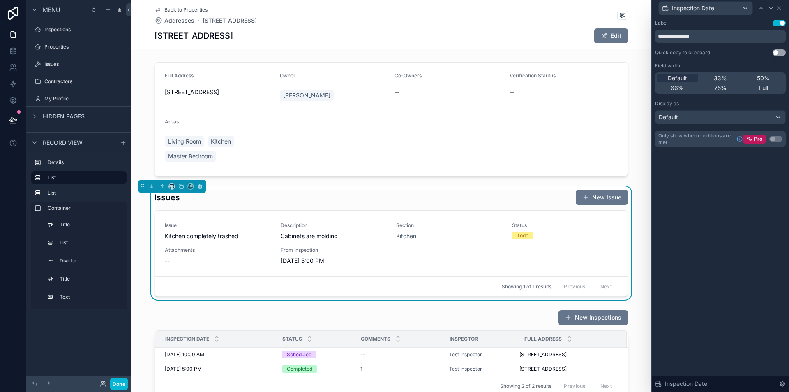 The width and height of the screenshot is (789, 392). I want to click on span: Pro, so click(758, 139).